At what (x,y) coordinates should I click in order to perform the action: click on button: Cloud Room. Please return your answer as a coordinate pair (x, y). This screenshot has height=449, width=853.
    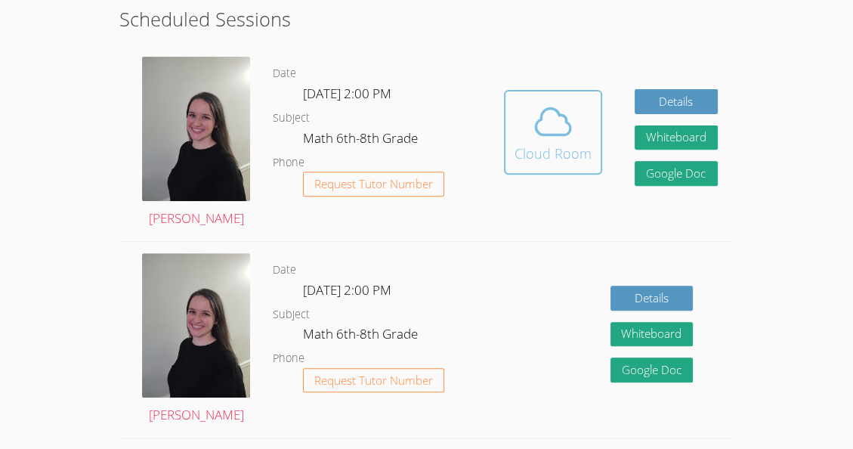
    Looking at the image, I should click on (553, 132).